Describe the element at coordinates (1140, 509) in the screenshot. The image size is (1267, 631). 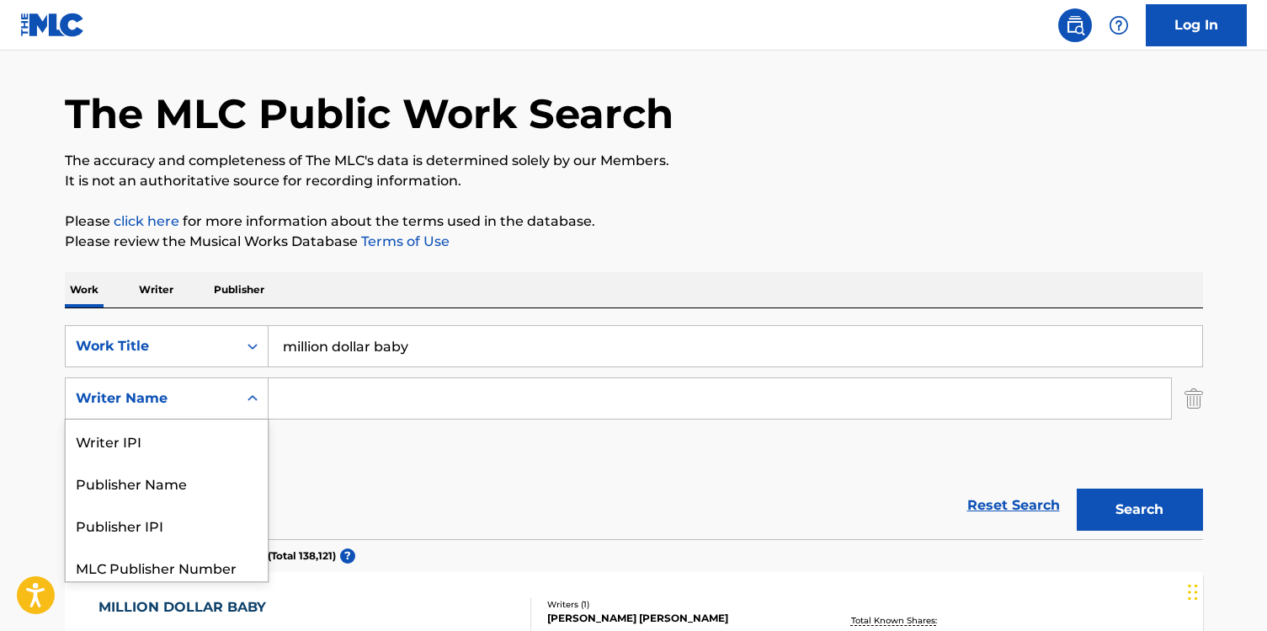
I see `button: Search` at that location.